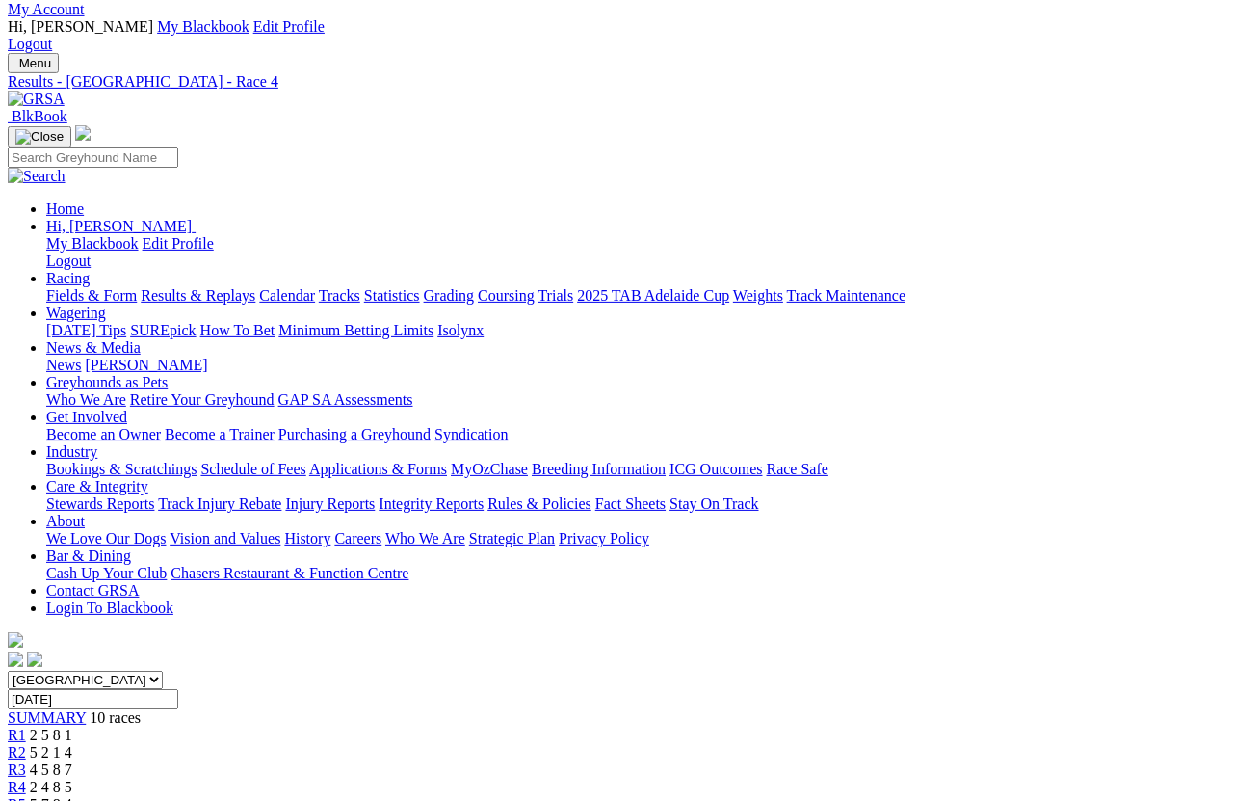 This screenshot has height=801, width=1233. I want to click on a: Greyhounds as Pets, so click(107, 382).